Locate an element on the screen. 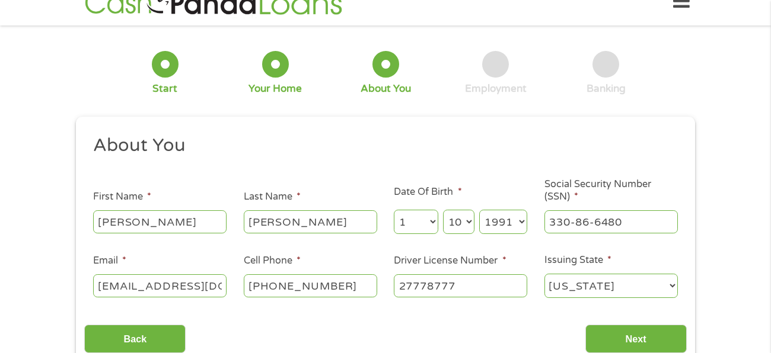  label: First Name is located at coordinates (122, 197).